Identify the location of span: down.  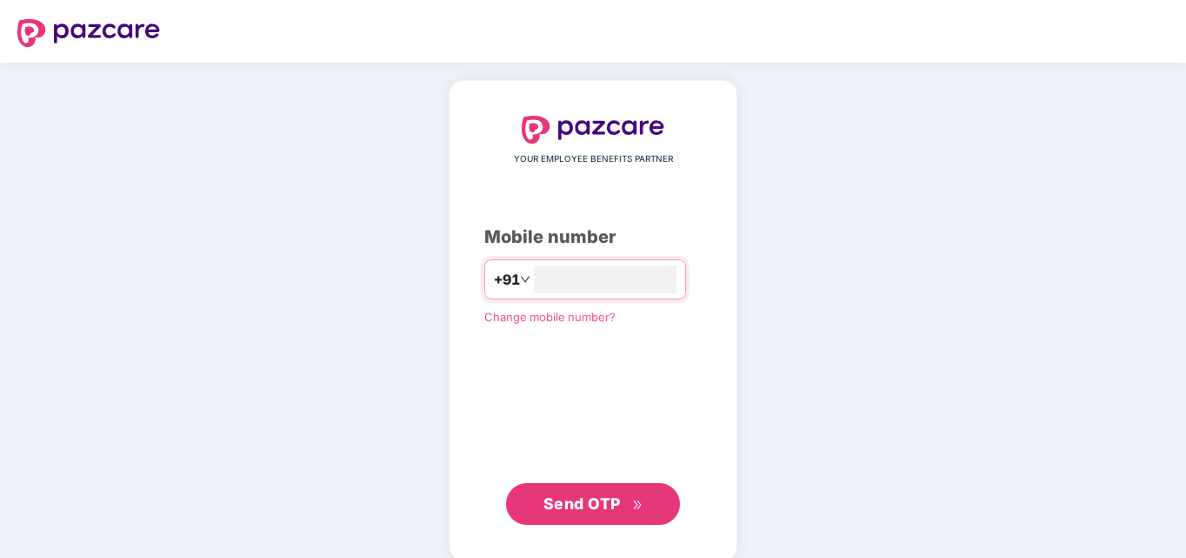
(525, 279).